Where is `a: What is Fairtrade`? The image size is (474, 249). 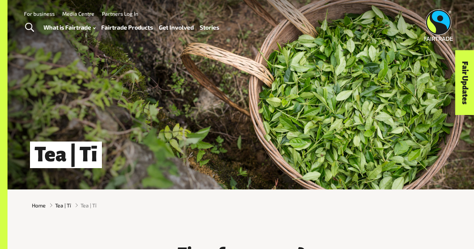 a: What is Fairtrade is located at coordinates (69, 27).